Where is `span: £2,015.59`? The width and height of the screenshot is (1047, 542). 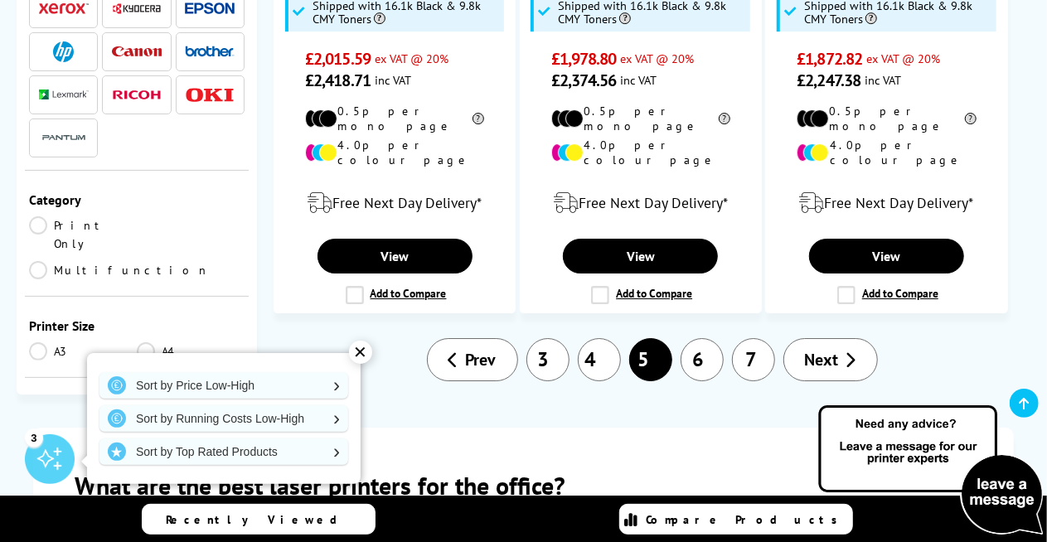
span: £2,015.59 is located at coordinates (337, 59).